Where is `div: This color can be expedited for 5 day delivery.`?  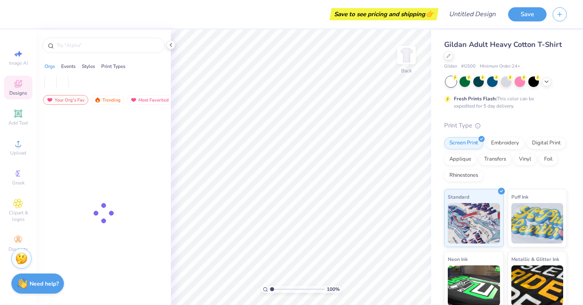 div: This color can be expedited for 5 day delivery. is located at coordinates (503, 102).